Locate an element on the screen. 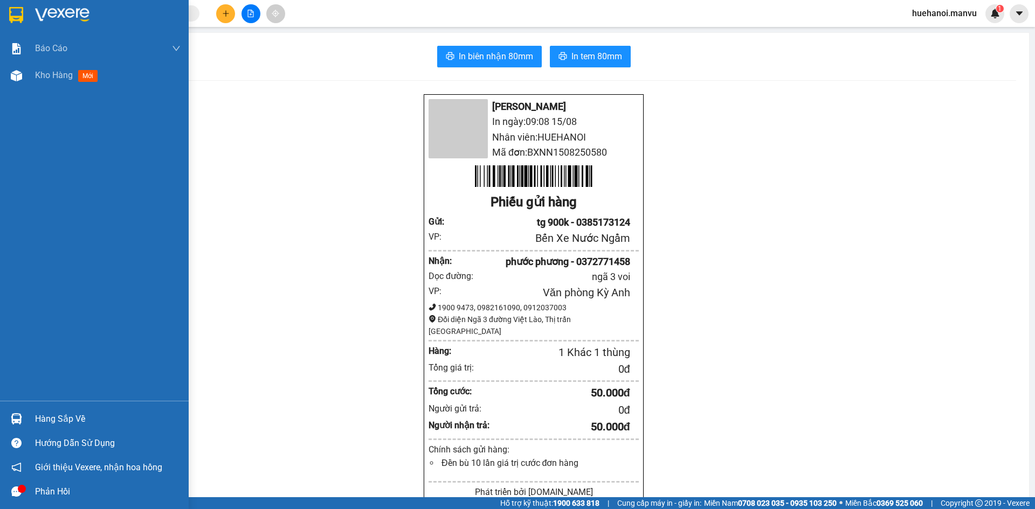 The height and width of the screenshot is (509, 1035). strong: 0708 023 035 - 0935 103 250 is located at coordinates (787, 503).